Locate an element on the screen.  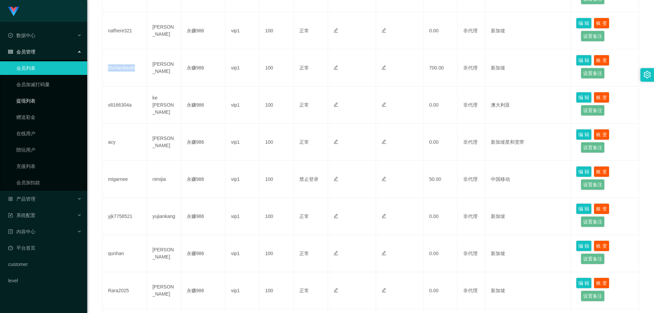
td: yujiankang is located at coordinates (164, 216).